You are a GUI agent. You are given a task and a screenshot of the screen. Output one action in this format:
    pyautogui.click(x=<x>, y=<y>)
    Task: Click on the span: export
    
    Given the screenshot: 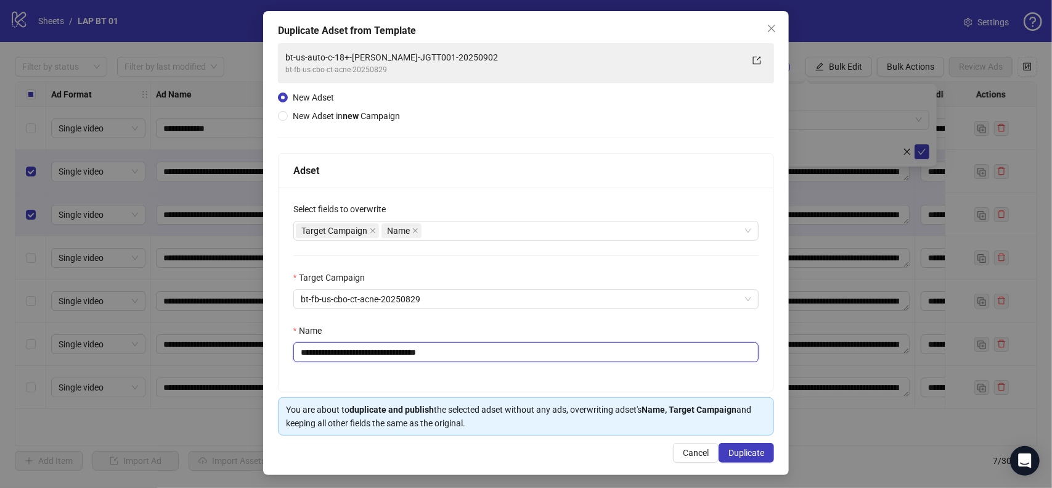 What is the action you would take?
    pyautogui.click(x=757, y=60)
    